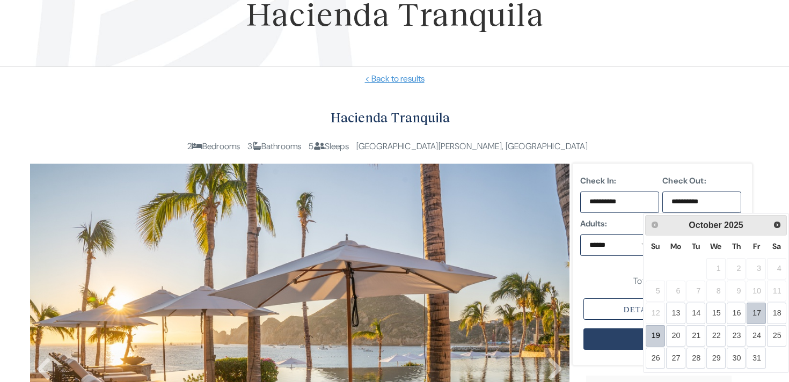 This screenshot has height=382, width=789. Describe the element at coordinates (716, 336) in the screenshot. I see `a: 22` at that location.